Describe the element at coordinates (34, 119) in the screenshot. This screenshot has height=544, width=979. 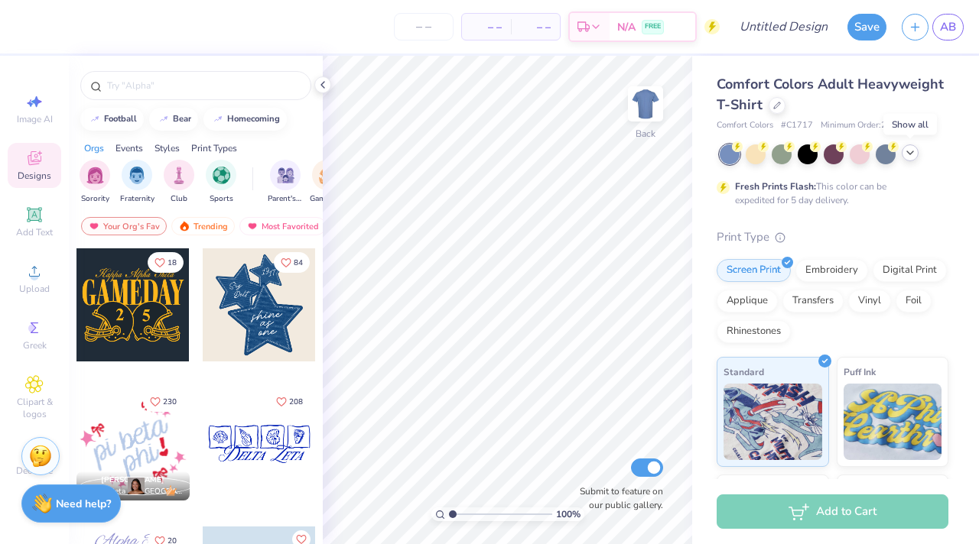
I see `span: Image AI` at that location.